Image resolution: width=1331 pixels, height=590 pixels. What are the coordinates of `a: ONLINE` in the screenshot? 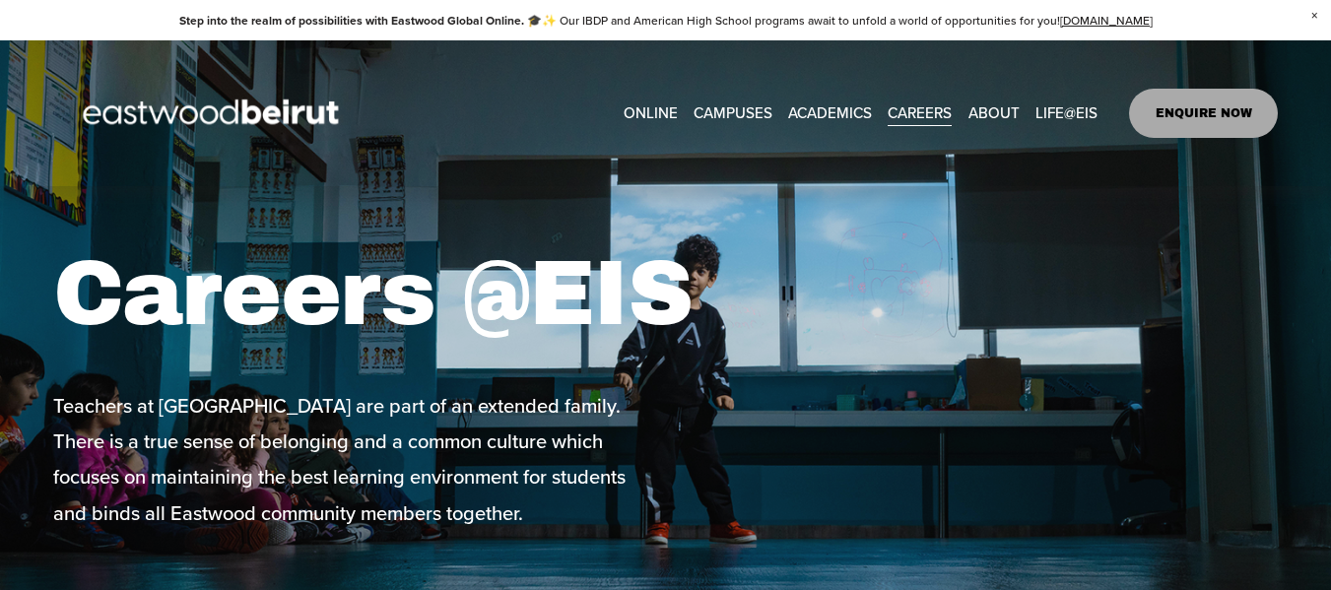 It's located at (650, 112).